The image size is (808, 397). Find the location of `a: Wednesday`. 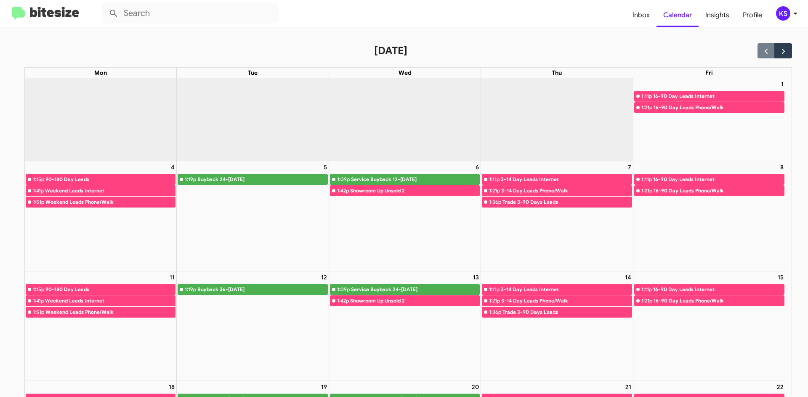

a: Wednesday is located at coordinates (405, 73).